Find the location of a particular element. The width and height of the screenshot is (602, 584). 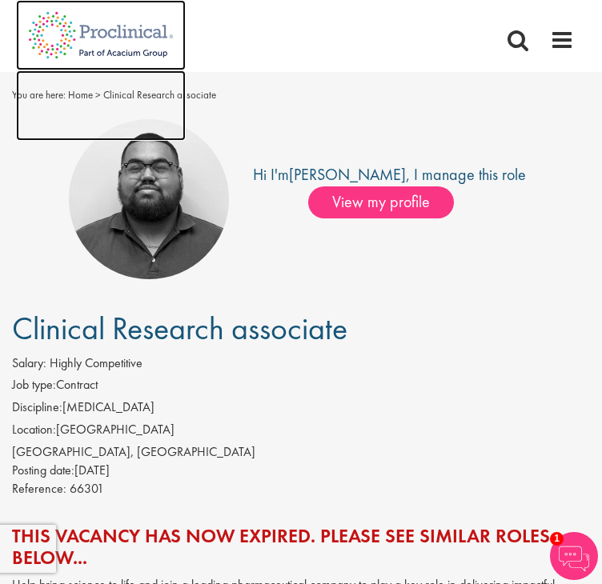

li: Contract is located at coordinates (301, 387).